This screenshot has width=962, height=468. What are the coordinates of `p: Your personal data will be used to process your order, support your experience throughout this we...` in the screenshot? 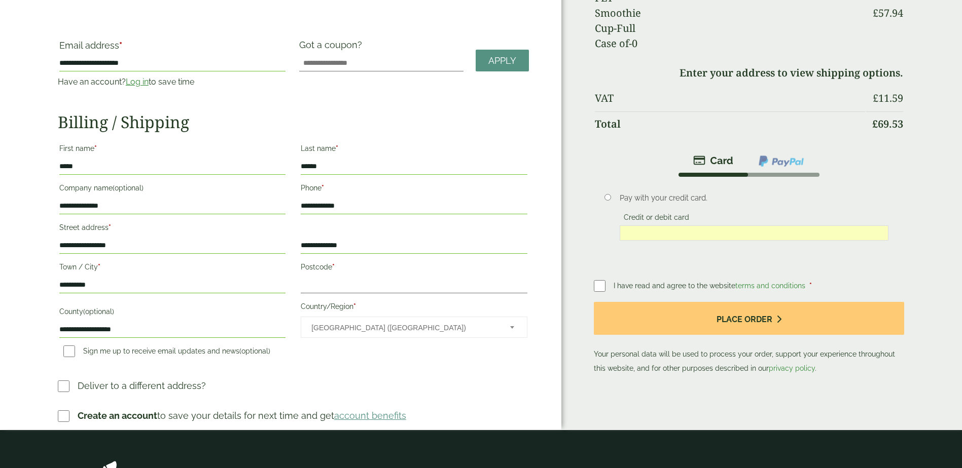 It's located at (749, 339).